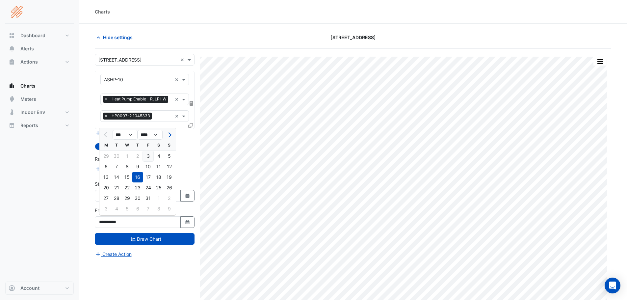  I want to click on button: Add Reference Line, so click(119, 169).